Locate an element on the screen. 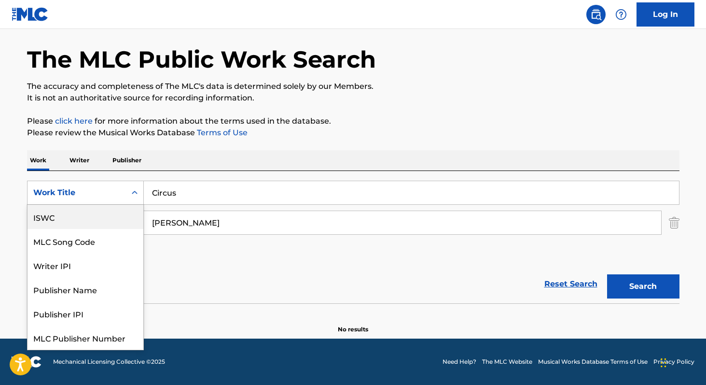 Image resolution: width=706 pixels, height=385 pixels. a: click here is located at coordinates (74, 121).